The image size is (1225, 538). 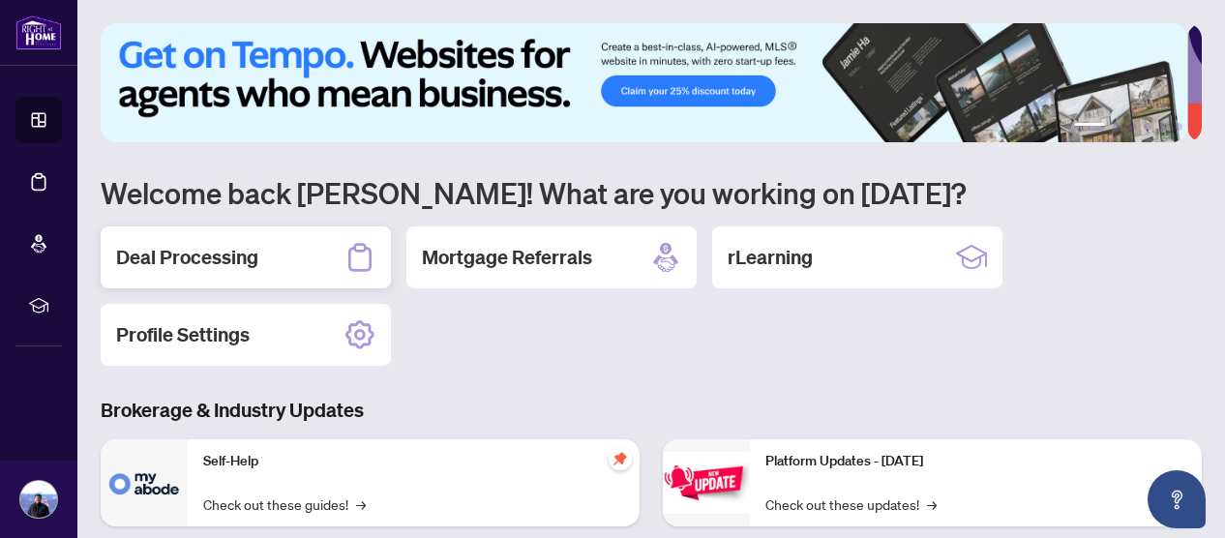 What do you see at coordinates (187, 257) in the screenshot?
I see `h2: Deal Processing` at bounding box center [187, 257].